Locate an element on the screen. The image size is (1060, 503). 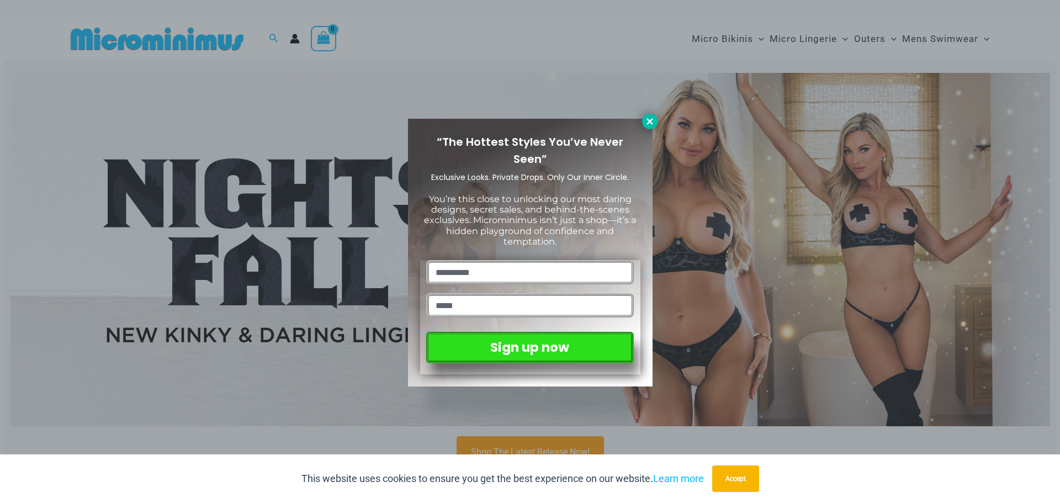
button: Accept is located at coordinates (735, 478).